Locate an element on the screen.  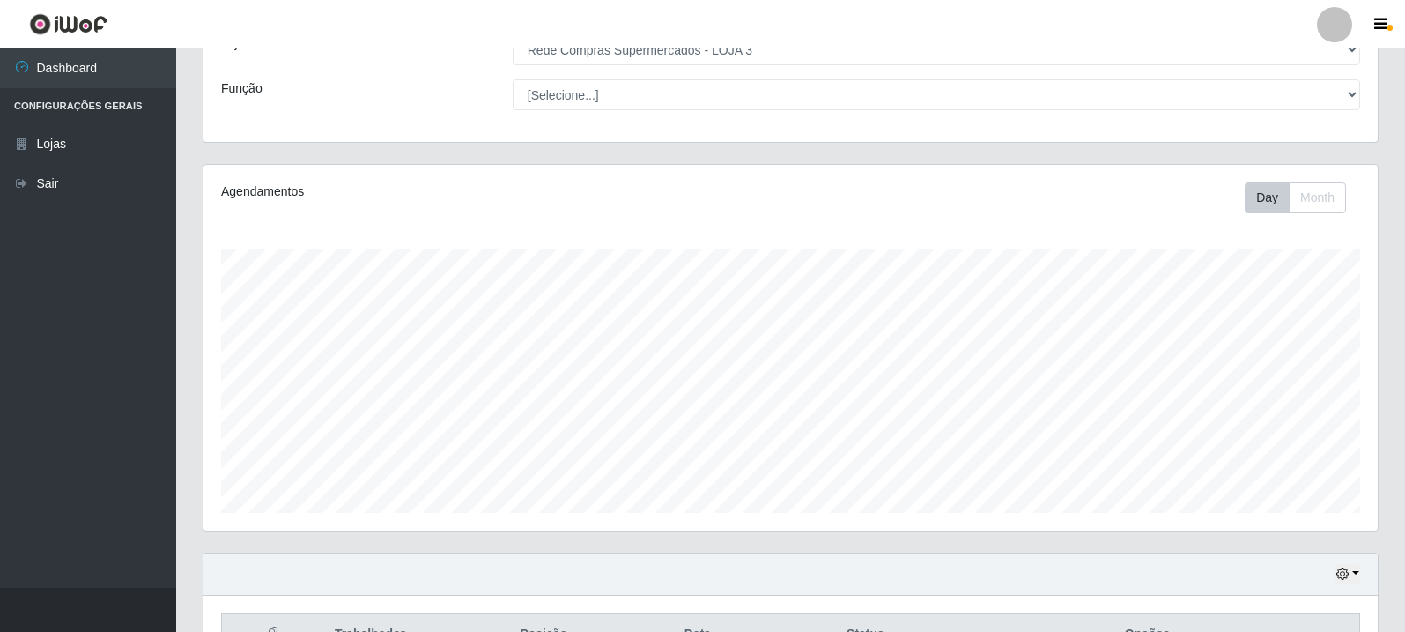
div: Agendamentos is located at coordinates (450, 191).